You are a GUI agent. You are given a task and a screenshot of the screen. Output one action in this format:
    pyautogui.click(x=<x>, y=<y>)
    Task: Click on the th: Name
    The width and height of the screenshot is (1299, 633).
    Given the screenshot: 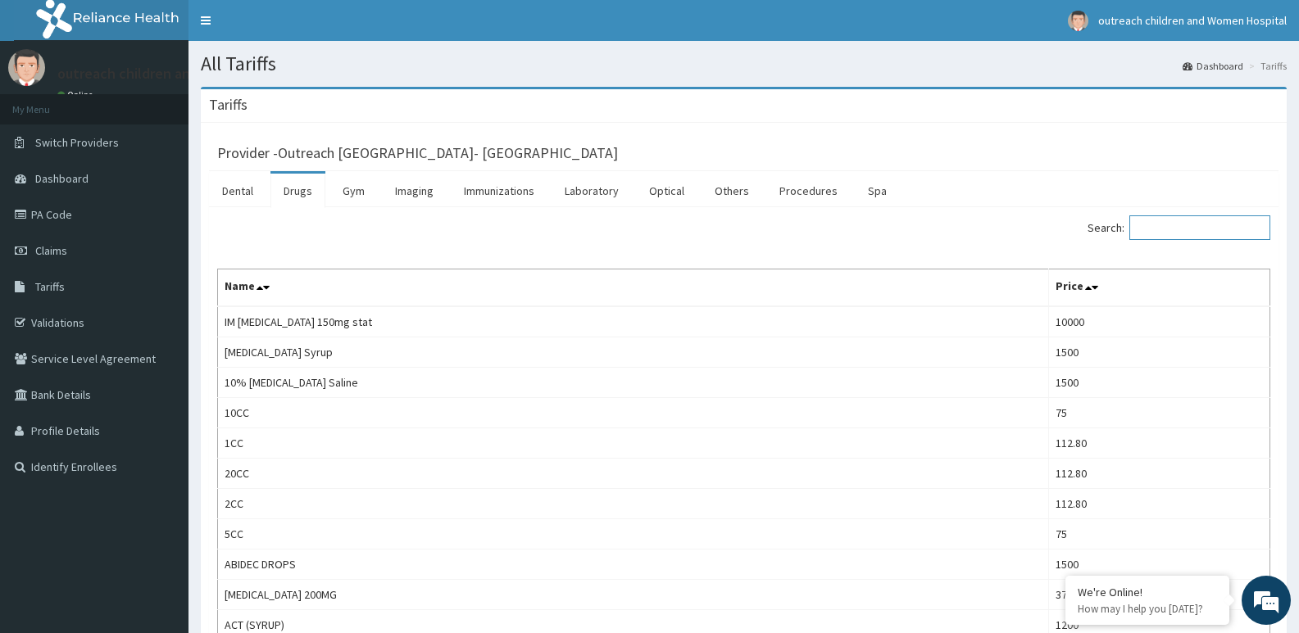 What is the action you would take?
    pyautogui.click(x=633, y=288)
    